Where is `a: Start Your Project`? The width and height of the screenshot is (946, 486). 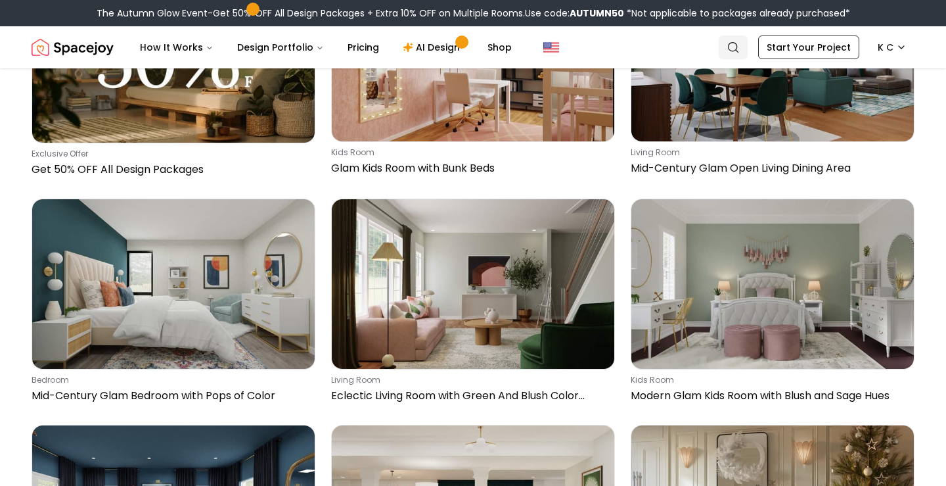 a: Start Your Project is located at coordinates (809, 47).